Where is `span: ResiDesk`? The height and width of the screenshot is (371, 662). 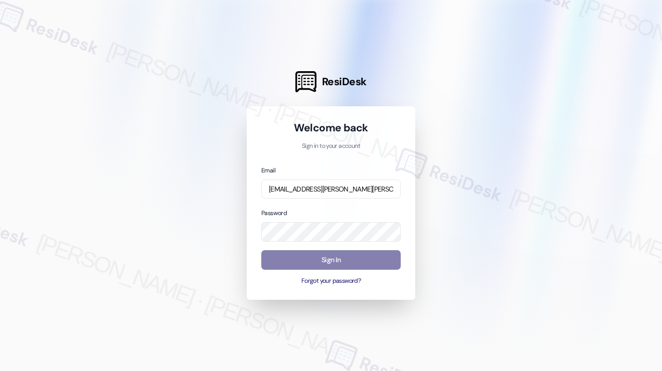 span: ResiDesk is located at coordinates (344, 82).